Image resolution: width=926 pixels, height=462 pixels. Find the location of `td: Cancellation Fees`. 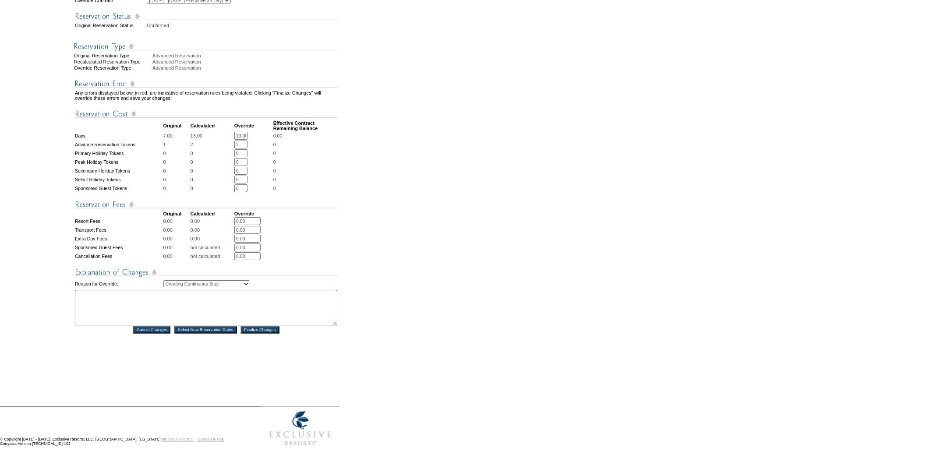

td: Cancellation Fees is located at coordinates (119, 256).